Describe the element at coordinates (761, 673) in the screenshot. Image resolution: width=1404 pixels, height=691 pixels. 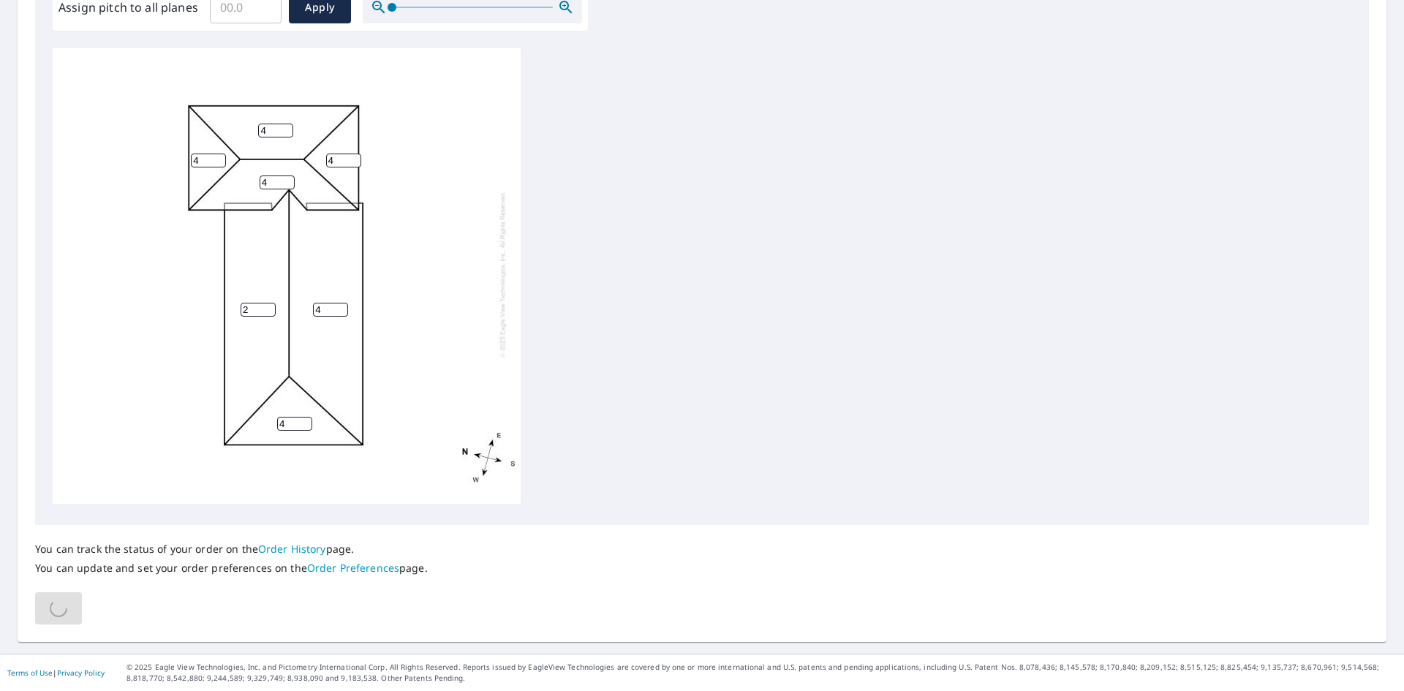
I see `p: © 2025 Eagle View Technologies, Inc. and Pictometry International Corp. All Rights Reserved. Repo...` at that location.